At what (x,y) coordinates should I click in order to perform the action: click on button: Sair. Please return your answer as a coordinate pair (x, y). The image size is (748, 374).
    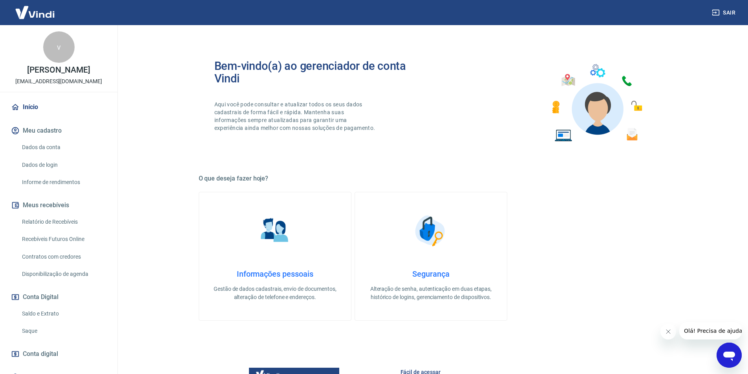
    Looking at the image, I should click on (724, 13).